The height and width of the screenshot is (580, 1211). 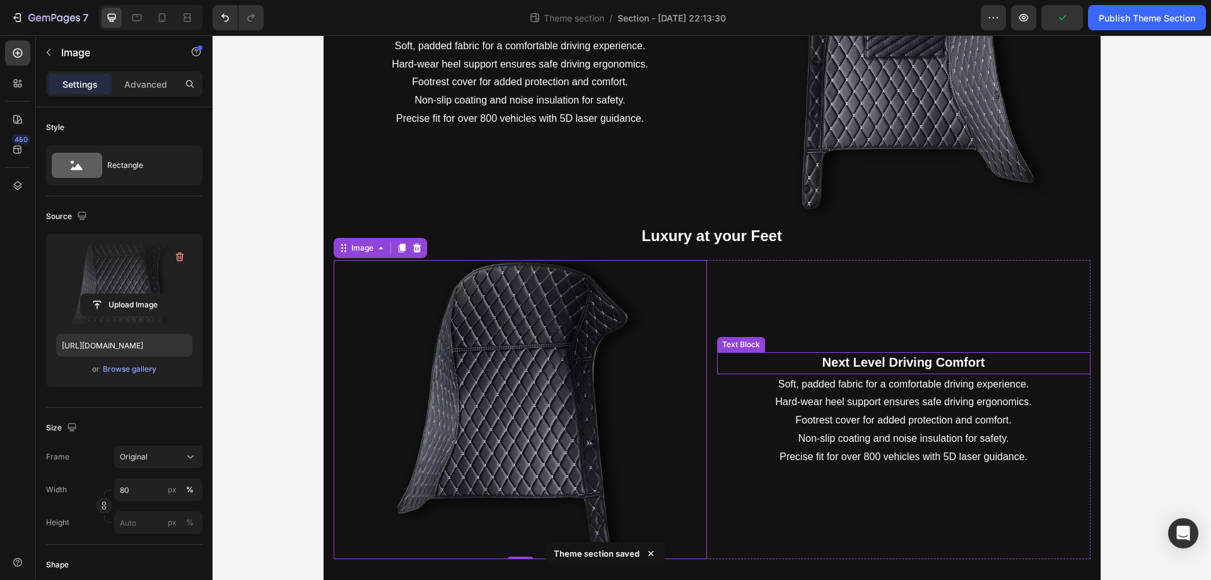 What do you see at coordinates (57, 522) in the screenshot?
I see `label: Height` at bounding box center [57, 522].